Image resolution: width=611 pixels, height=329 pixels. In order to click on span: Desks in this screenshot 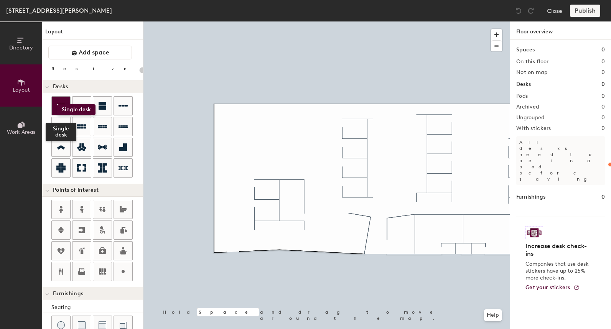, I will do `click(60, 87)`.